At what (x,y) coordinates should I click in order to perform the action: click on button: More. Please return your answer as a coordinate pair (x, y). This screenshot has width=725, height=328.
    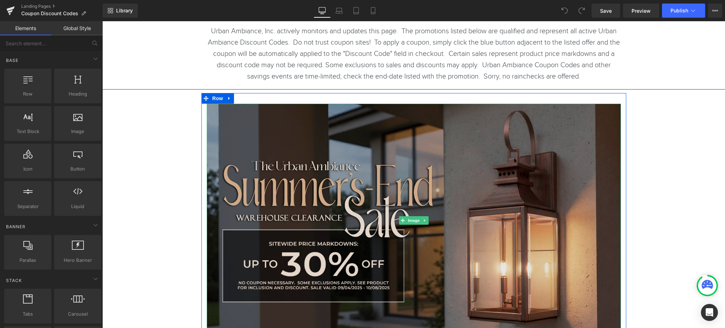
    Looking at the image, I should click on (715, 11).